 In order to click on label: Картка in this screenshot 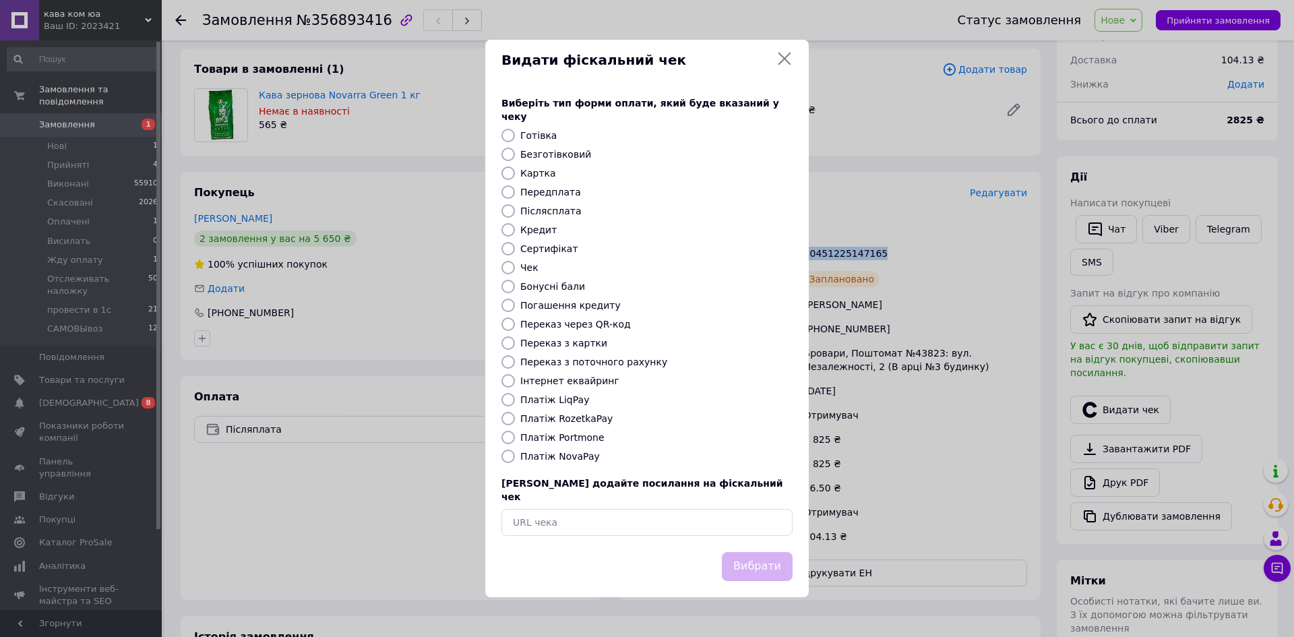, I will do `click(538, 173)`.